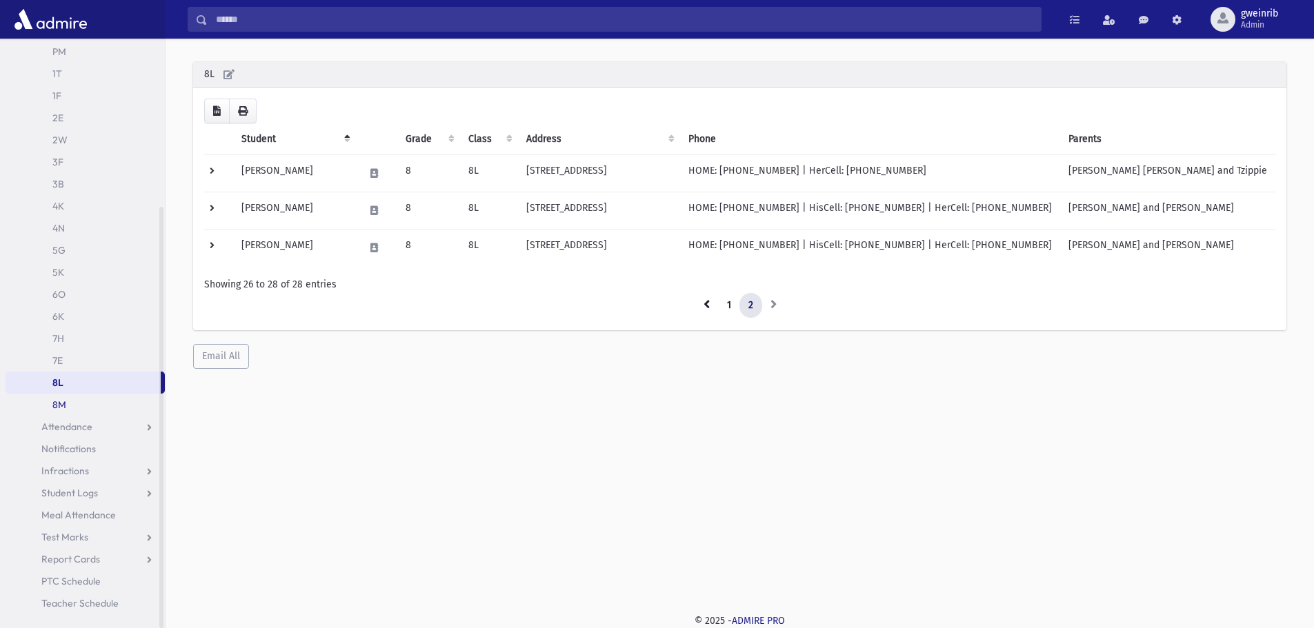  Describe the element at coordinates (85, 427) in the screenshot. I see `a: Attendance` at that location.